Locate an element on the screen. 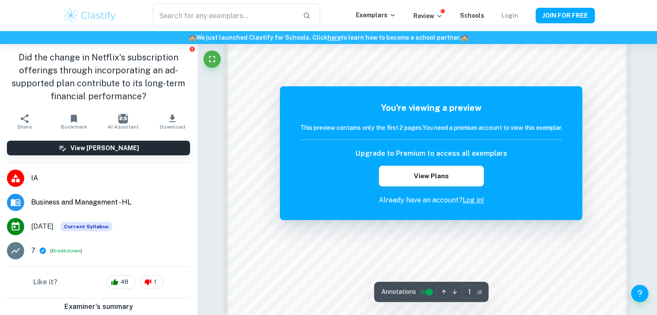  span: Share is located at coordinates (25, 127).